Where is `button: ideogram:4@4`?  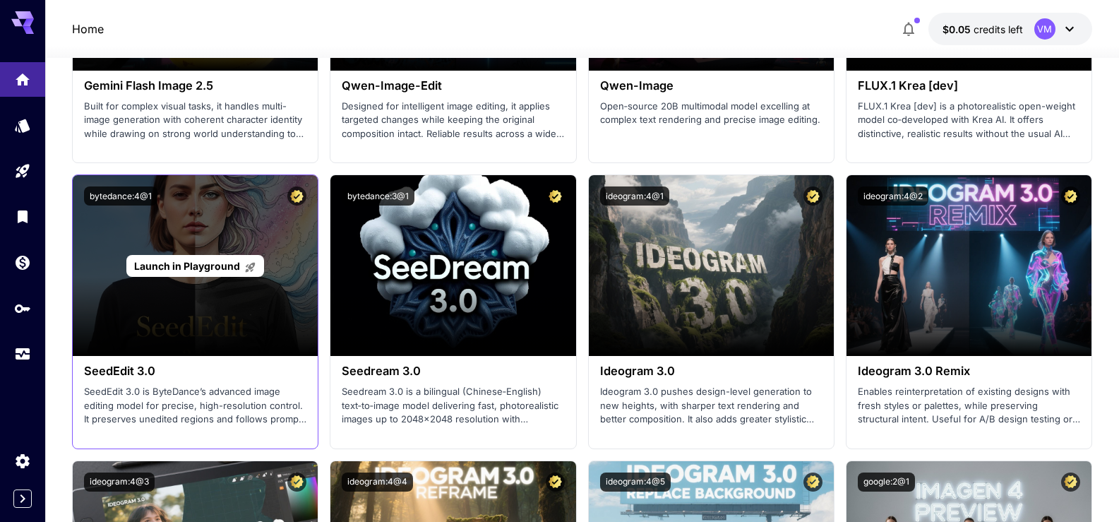
button: ideogram:4@4 is located at coordinates (377, 482).